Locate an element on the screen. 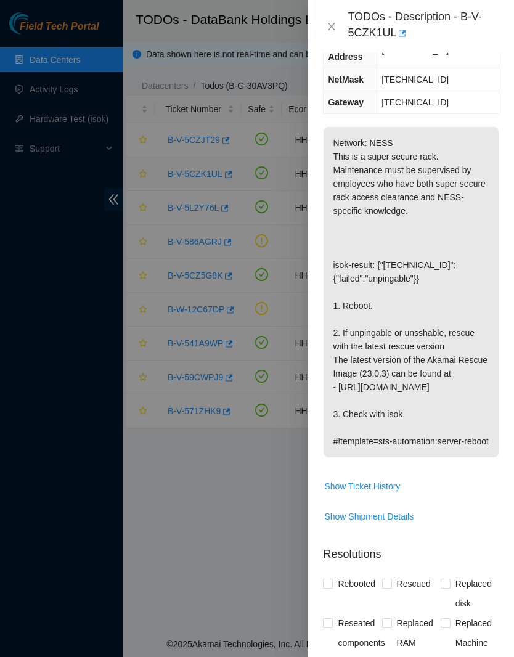  button: Show Ticket History is located at coordinates (362, 486).